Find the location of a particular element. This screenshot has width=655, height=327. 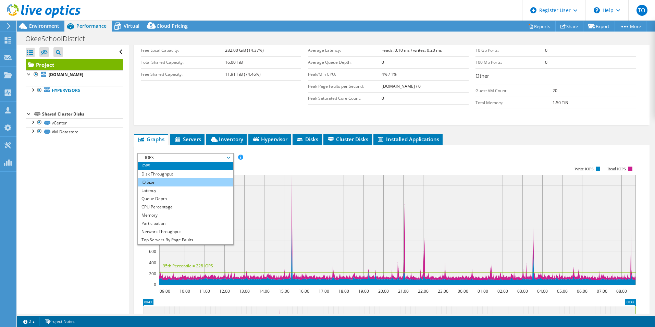

b: 11.91 TiB (74.46%) is located at coordinates (243, 74).